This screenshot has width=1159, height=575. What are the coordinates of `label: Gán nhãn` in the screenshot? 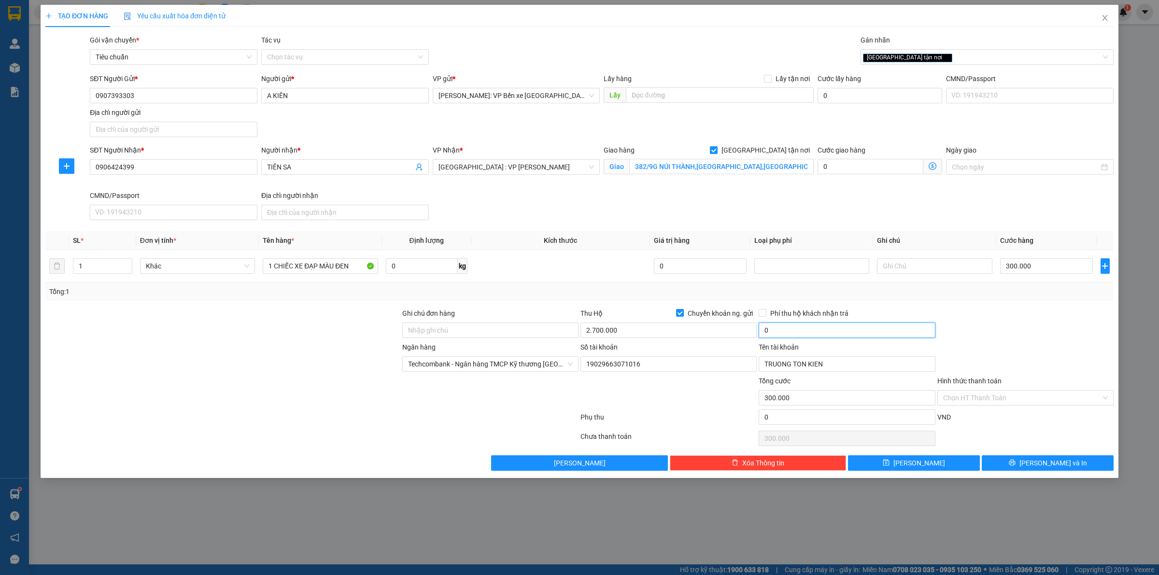 It's located at (875, 40).